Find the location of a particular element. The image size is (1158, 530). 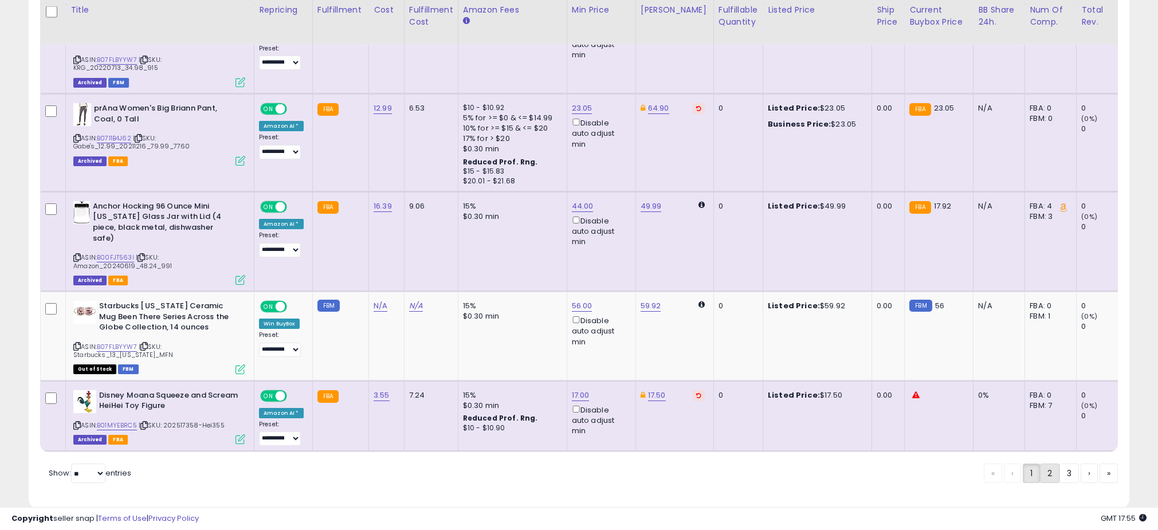

img: 41t4Lt2zHGL._SL40_.jpg is located at coordinates (85, 401).